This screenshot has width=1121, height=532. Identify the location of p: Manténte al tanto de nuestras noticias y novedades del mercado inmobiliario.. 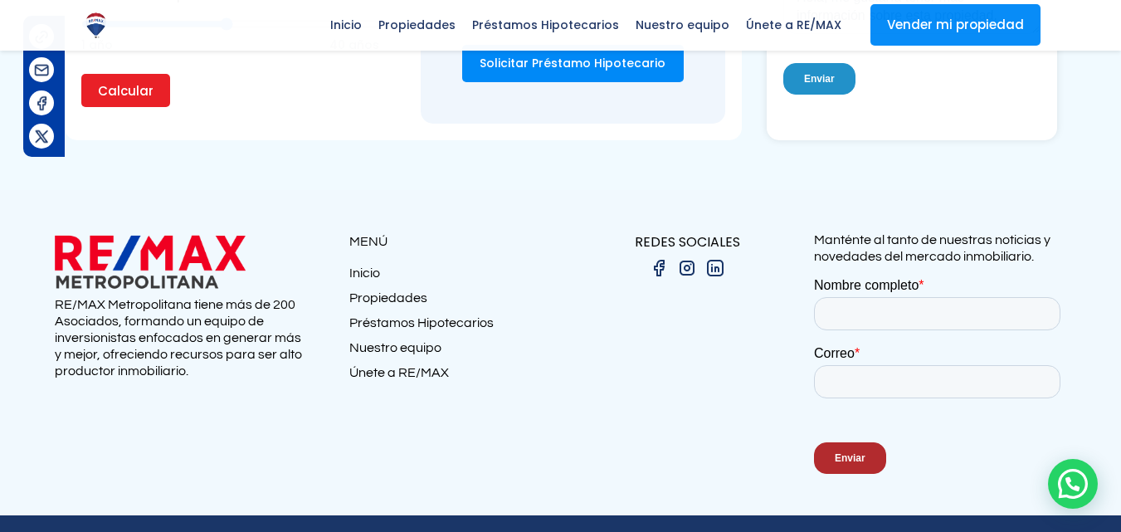
(940, 248).